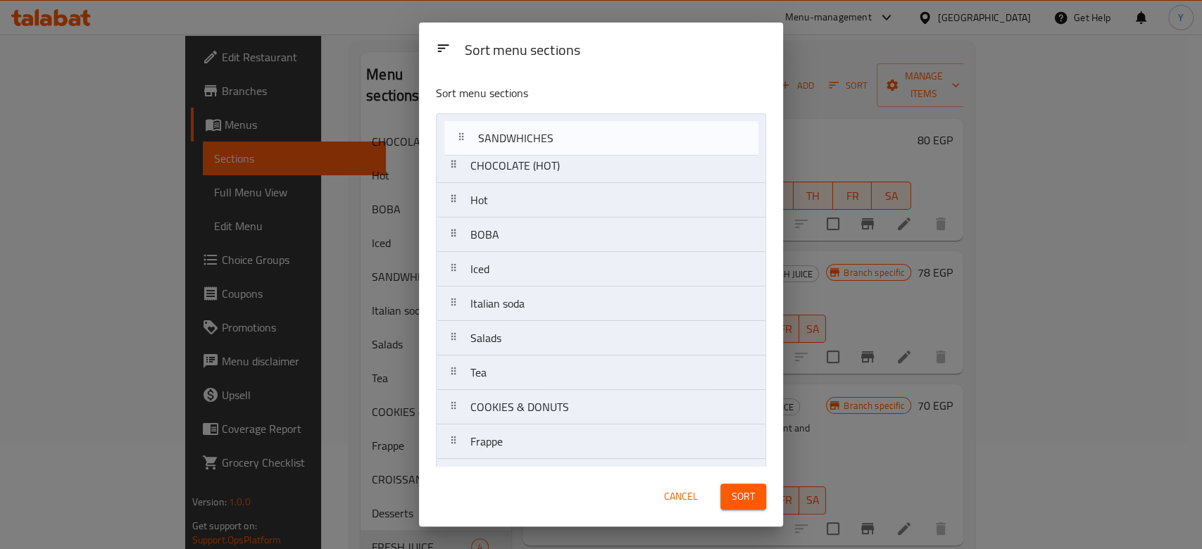 This screenshot has width=1202, height=549. Describe the element at coordinates (743, 497) in the screenshot. I see `span: Sort` at that location.